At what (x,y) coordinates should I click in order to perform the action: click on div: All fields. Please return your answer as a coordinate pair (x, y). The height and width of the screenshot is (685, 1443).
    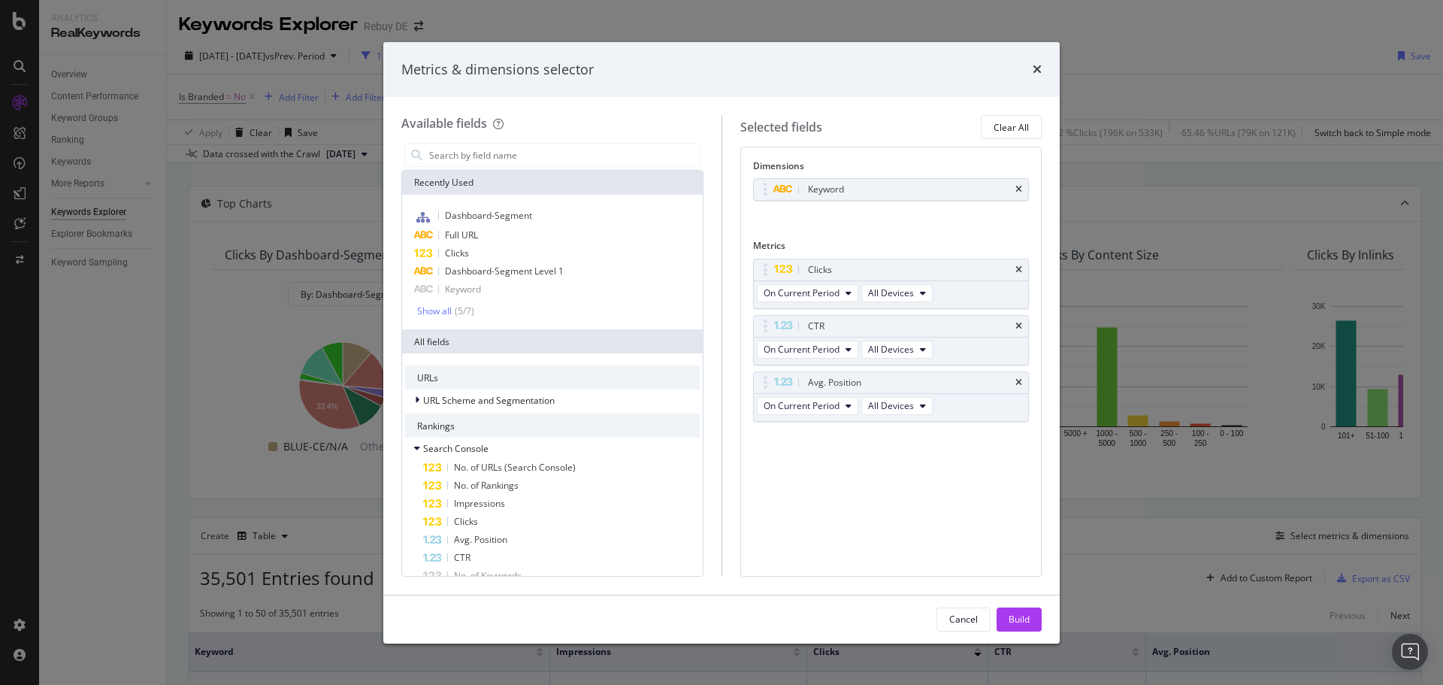
    Looking at the image, I should click on (552, 341).